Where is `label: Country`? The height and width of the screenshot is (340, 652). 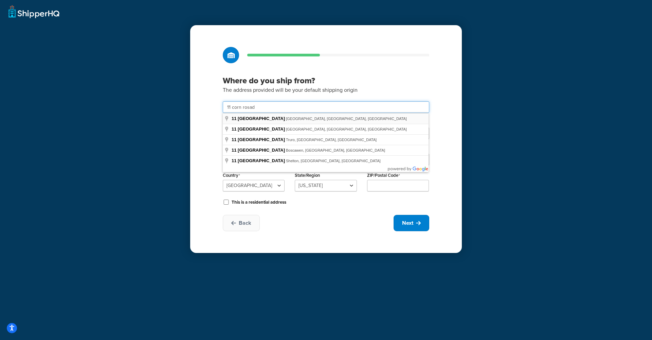 label: Country is located at coordinates (231, 175).